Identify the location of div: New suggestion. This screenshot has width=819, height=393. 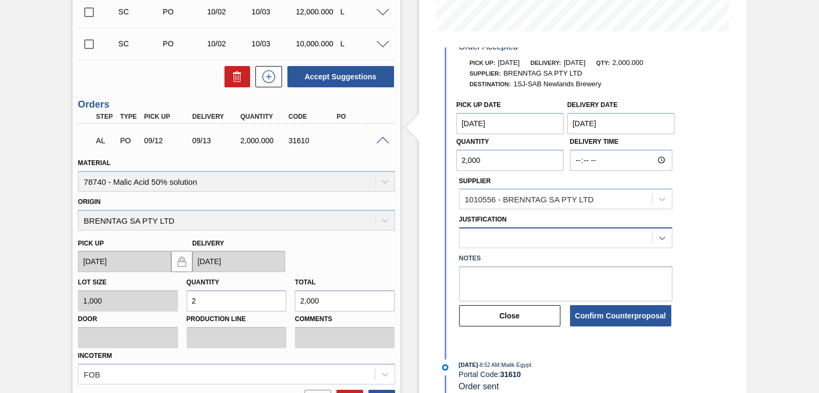
(266, 77).